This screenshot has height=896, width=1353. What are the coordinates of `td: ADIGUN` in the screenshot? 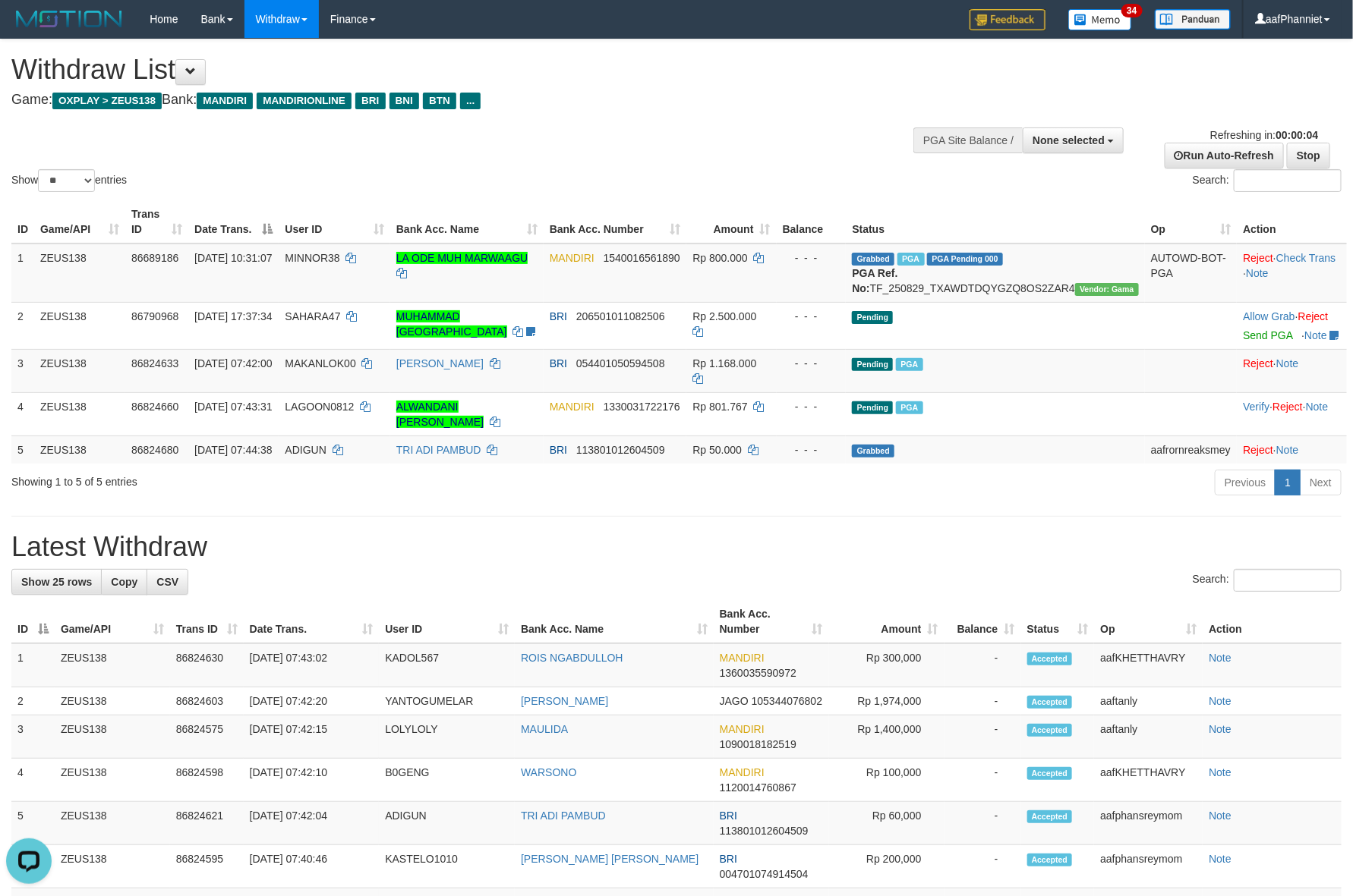 It's located at (446, 823).